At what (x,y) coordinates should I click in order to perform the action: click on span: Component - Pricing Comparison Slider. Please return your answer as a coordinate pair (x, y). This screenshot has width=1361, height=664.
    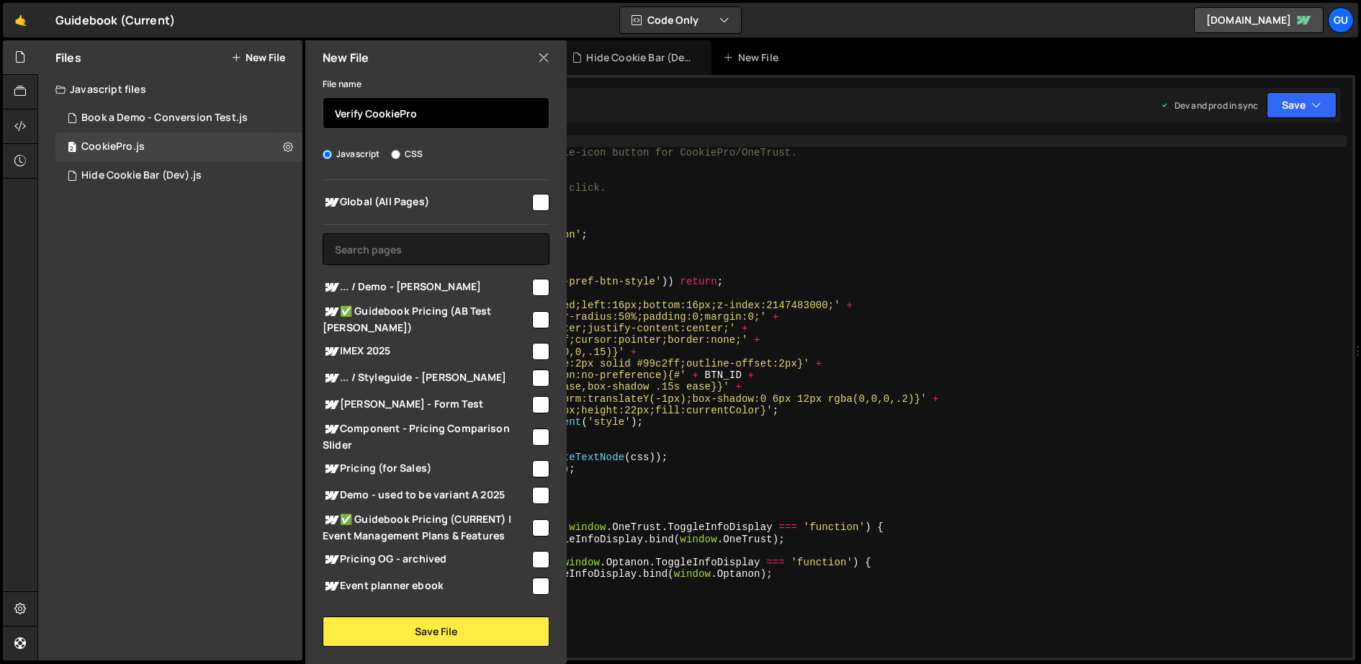
    Looking at the image, I should click on (426, 437).